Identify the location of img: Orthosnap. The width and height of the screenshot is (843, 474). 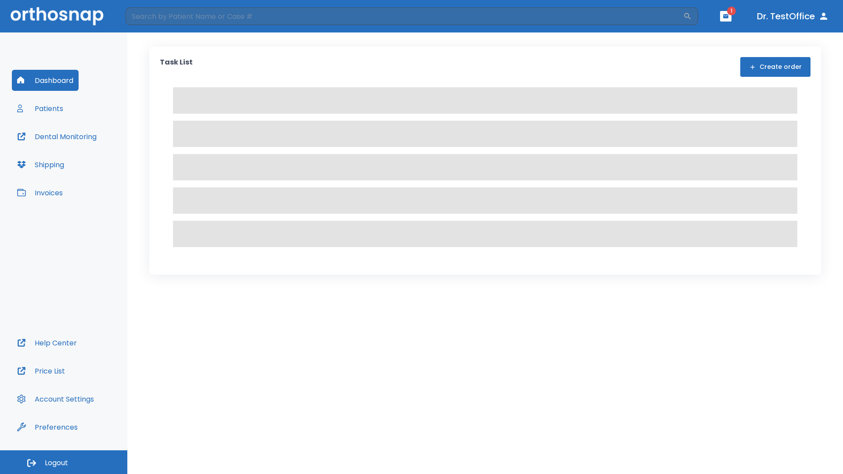
(57, 16).